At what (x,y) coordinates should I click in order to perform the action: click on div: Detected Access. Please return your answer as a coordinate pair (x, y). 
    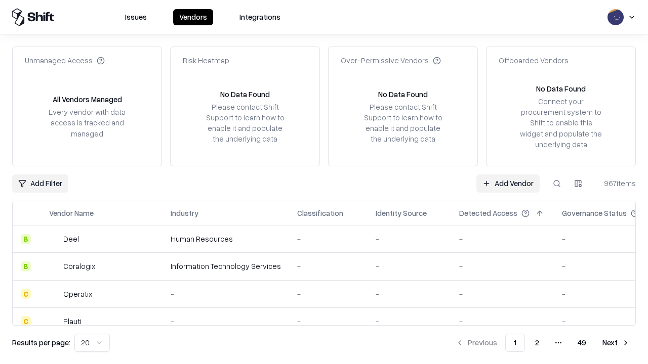
    Looking at the image, I should click on (488, 213).